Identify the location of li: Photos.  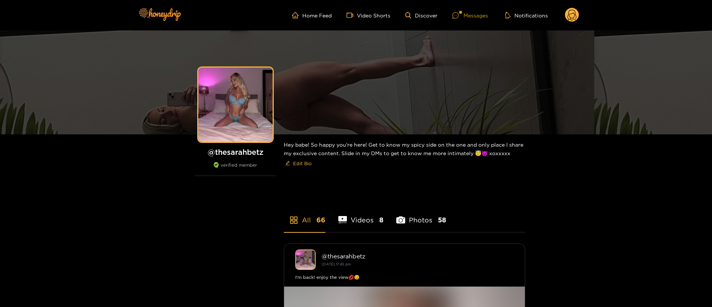
(421, 215).